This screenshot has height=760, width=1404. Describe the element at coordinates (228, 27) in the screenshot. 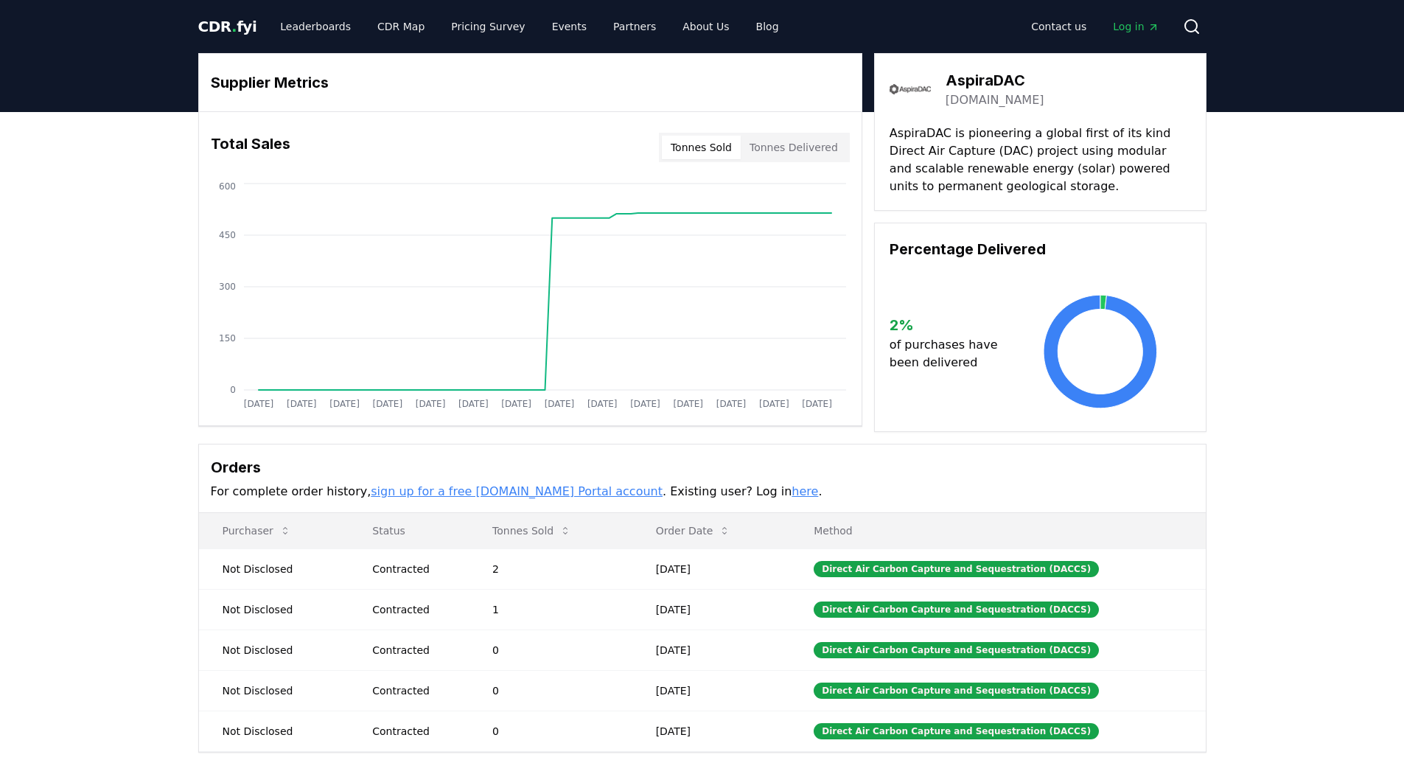

I see `a: CDR.fyi` at that location.